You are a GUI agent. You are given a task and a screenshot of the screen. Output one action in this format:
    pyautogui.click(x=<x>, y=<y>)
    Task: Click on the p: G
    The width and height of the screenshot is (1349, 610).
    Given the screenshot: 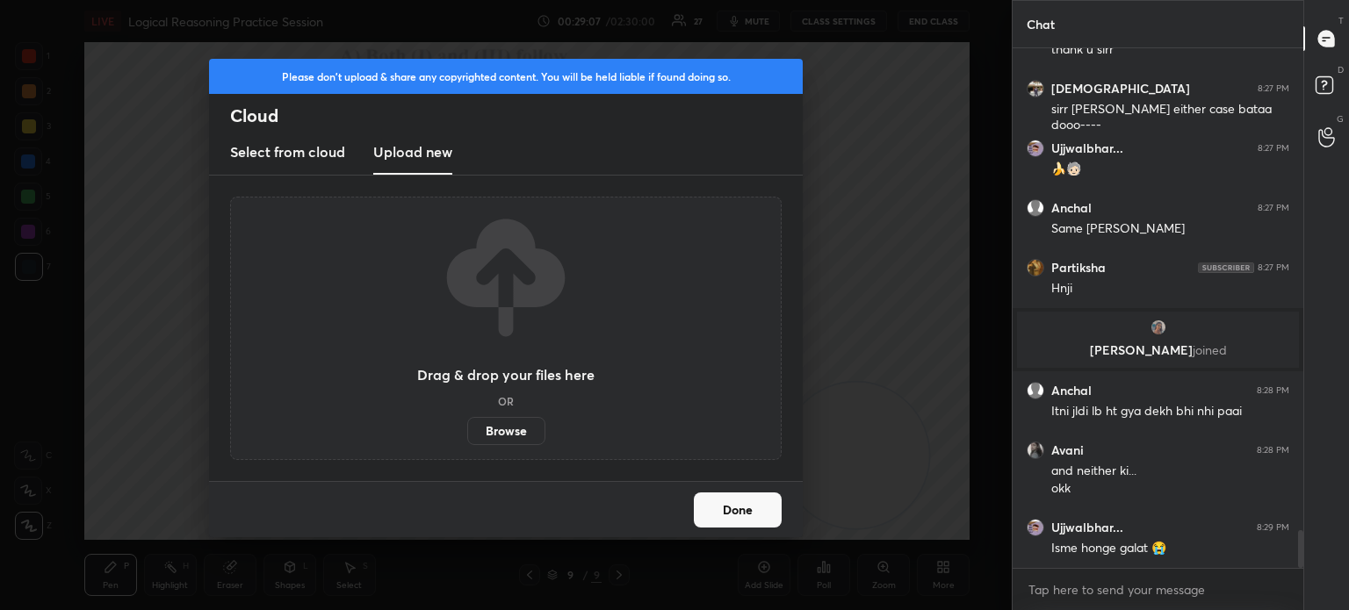 What is the action you would take?
    pyautogui.click(x=1340, y=119)
    